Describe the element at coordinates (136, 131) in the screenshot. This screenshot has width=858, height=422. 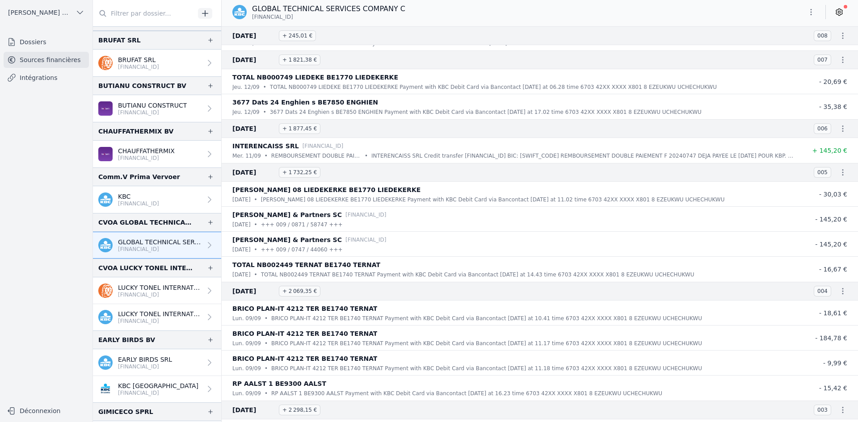
I see `div: CHAUFFATHERMIX BV` at that location.